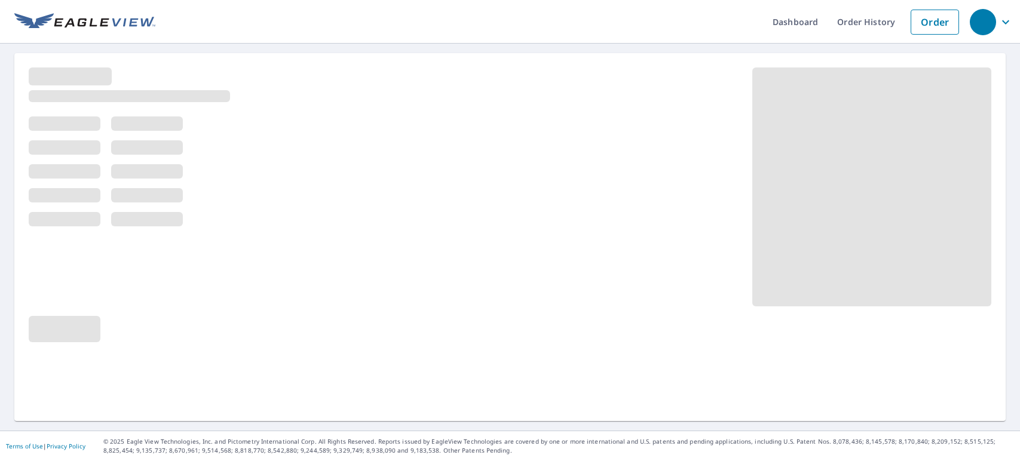  Describe the element at coordinates (66, 447) in the screenshot. I see `a: Privacy Policy` at that location.